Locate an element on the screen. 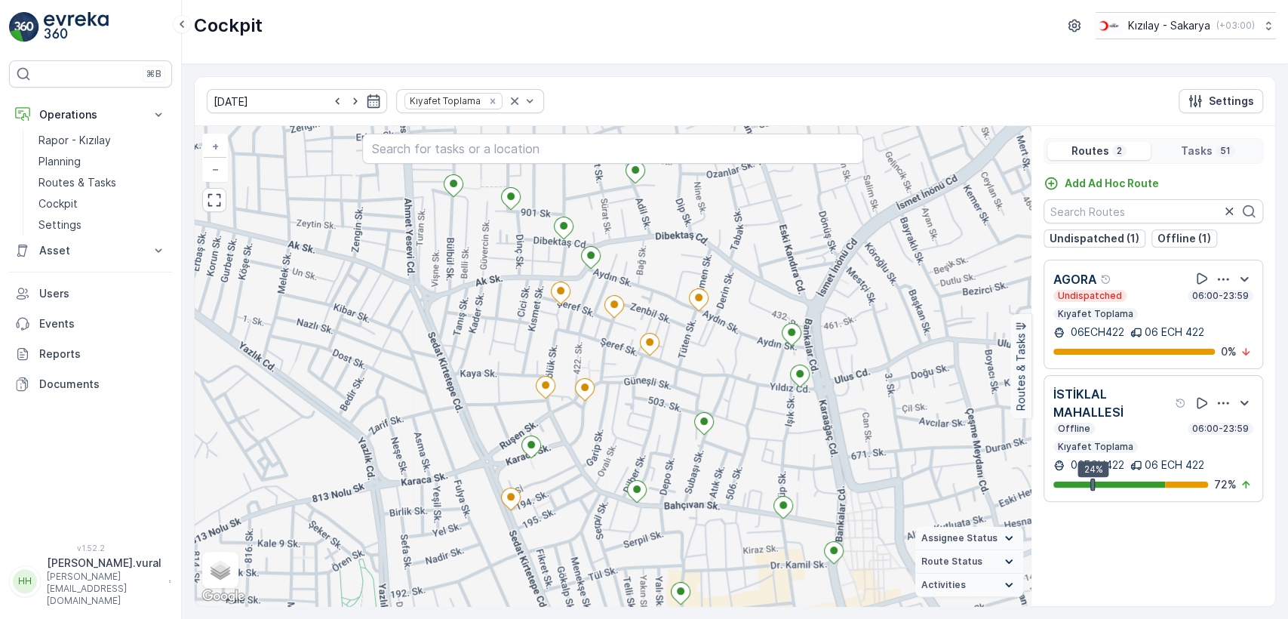  p: İSTİKLAL MAHALLESİ is located at coordinates (1112, 403).